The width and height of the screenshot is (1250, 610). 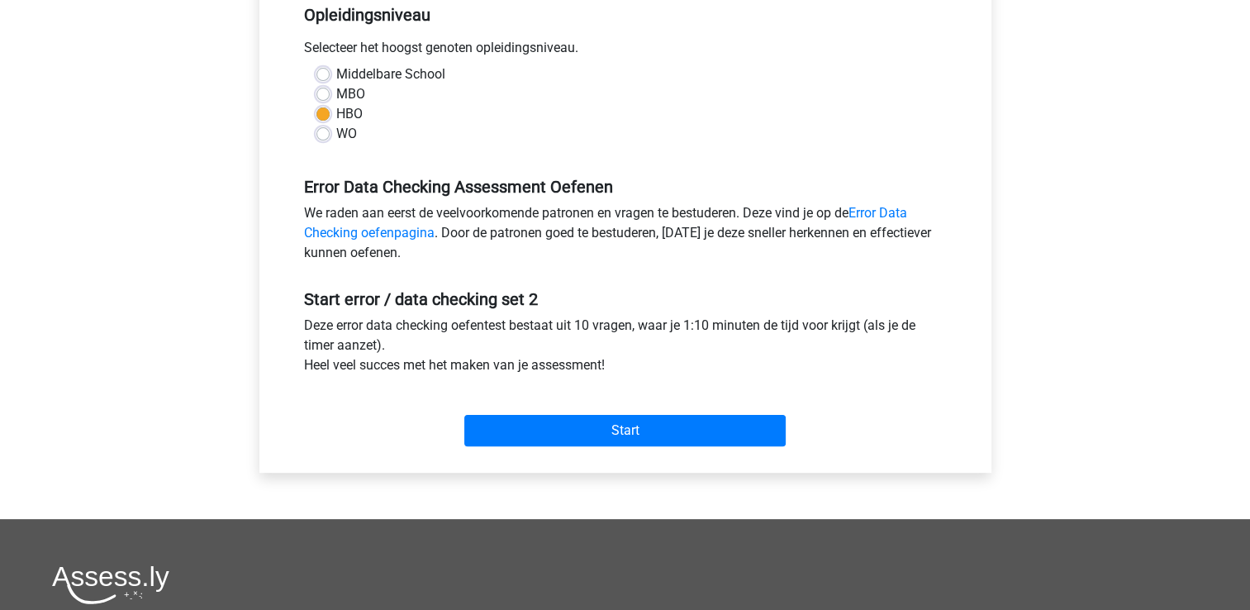 What do you see at coordinates (349, 114) in the screenshot?
I see `label: HBO` at bounding box center [349, 114].